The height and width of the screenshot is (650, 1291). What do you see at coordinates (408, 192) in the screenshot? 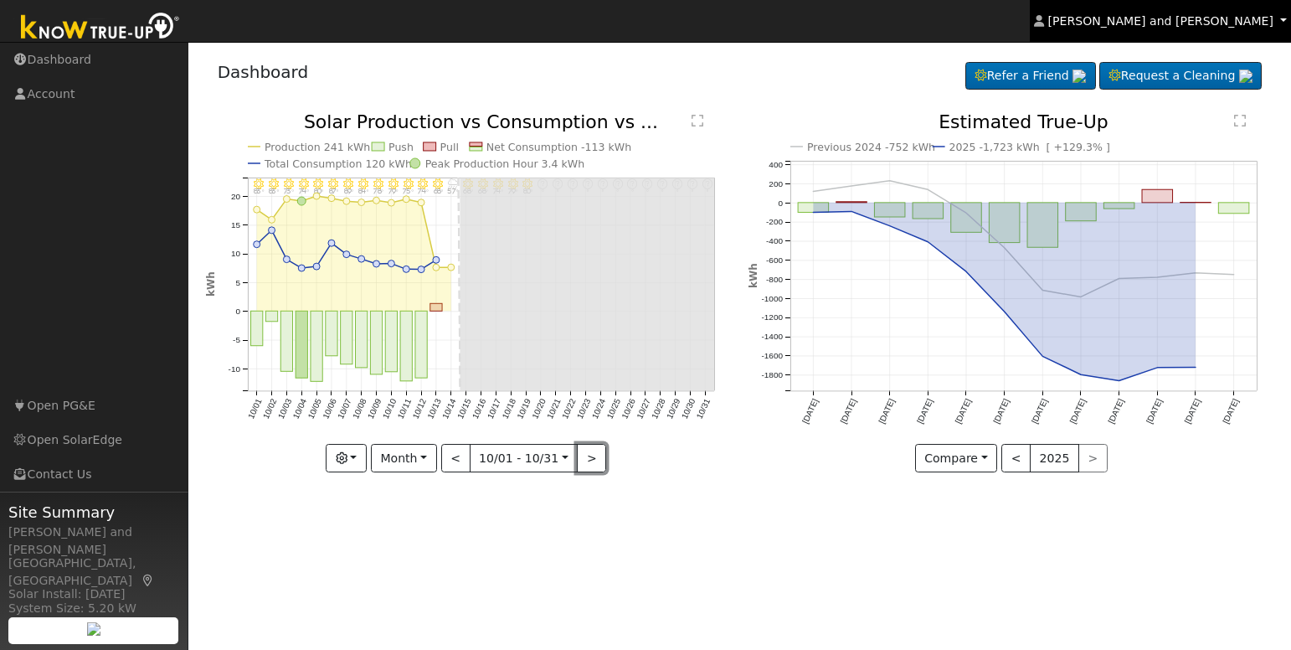
I see `p: 75°` at bounding box center [408, 192].